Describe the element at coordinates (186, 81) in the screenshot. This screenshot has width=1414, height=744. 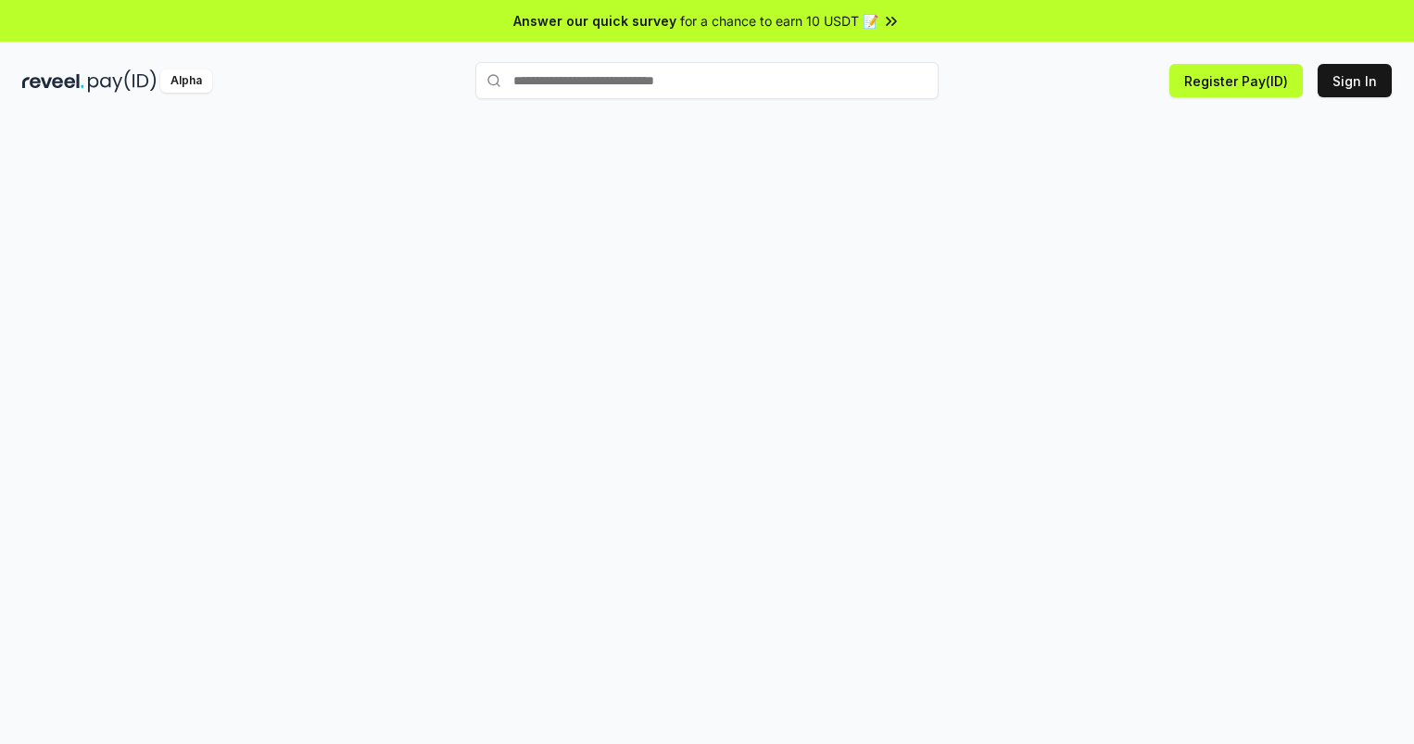
I see `div: Alpha` at that location.